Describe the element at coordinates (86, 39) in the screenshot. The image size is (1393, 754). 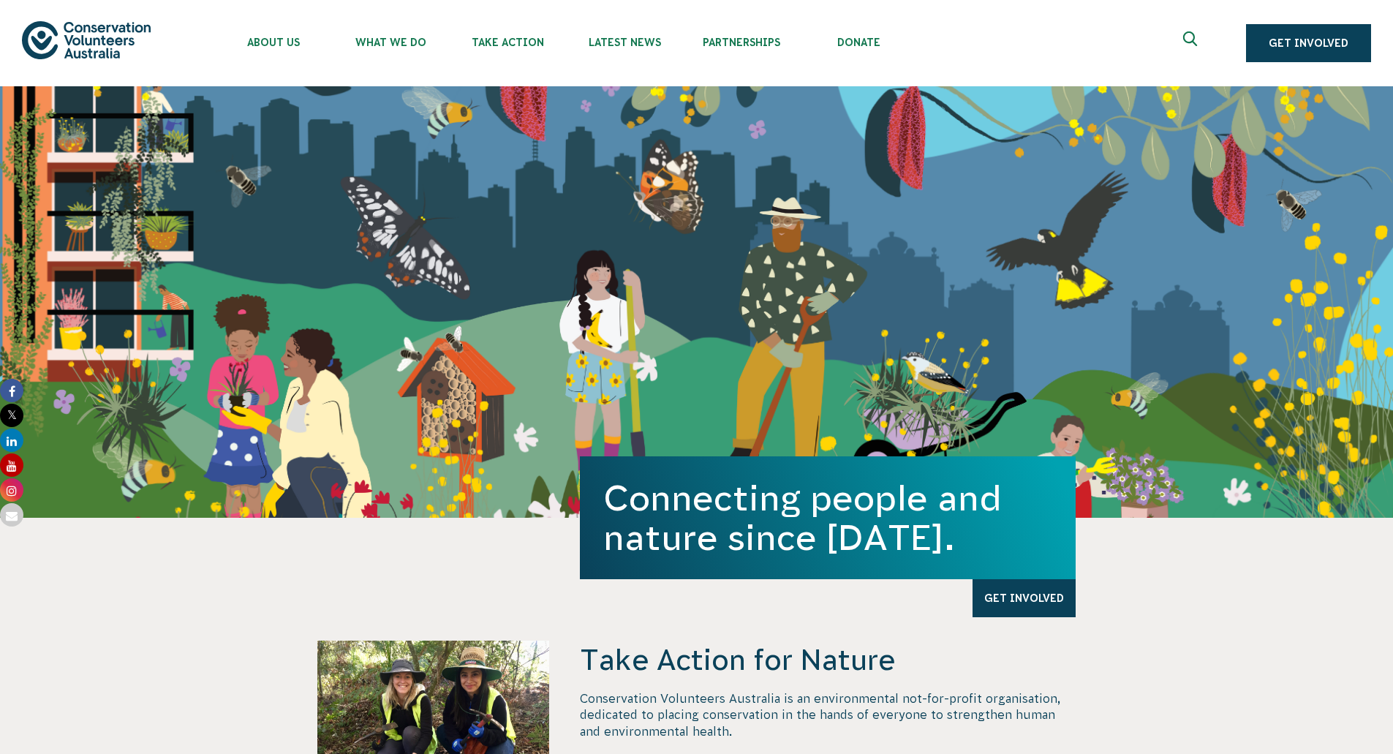
I see `img: logo.svg` at that location.